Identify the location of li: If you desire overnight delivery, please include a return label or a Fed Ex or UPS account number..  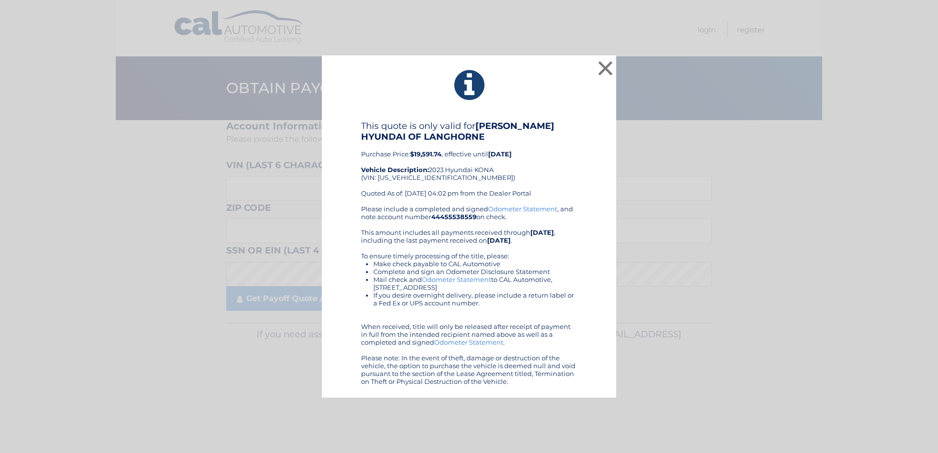
(475, 299).